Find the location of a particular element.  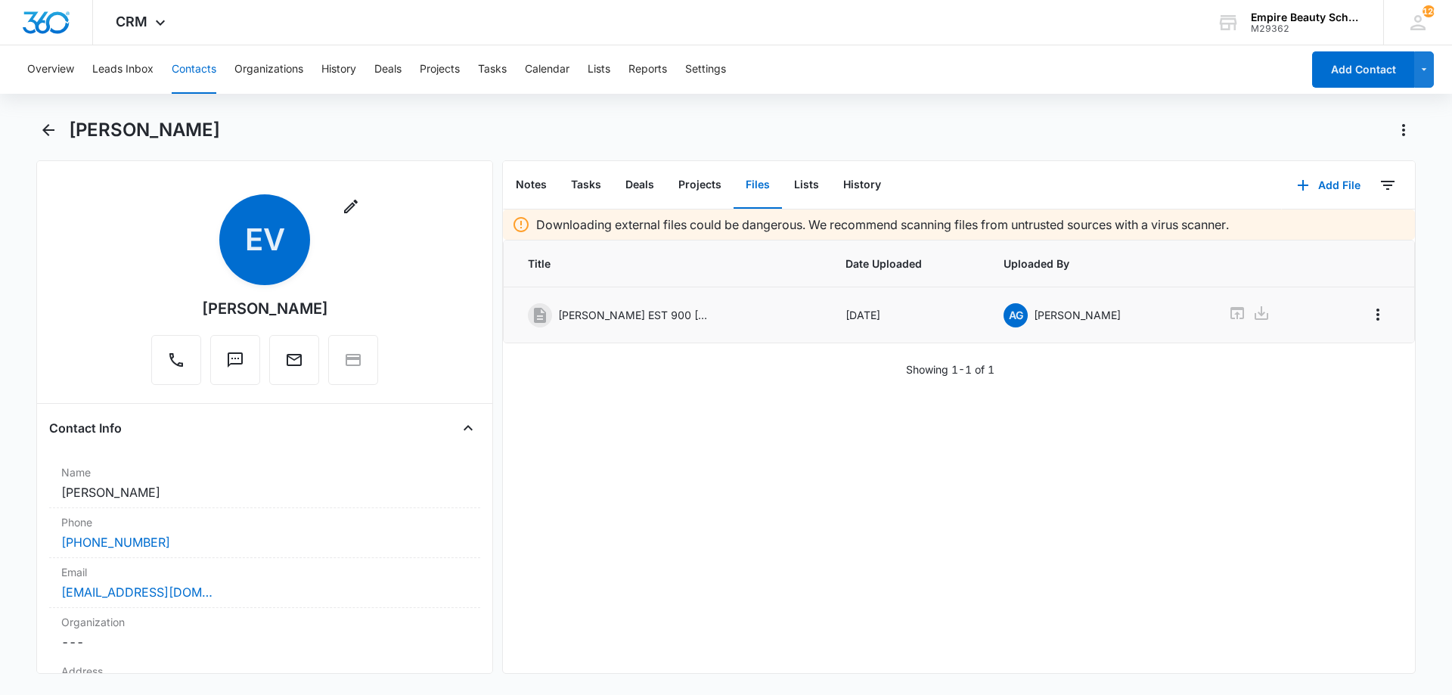

div: account id is located at coordinates (1306, 29).